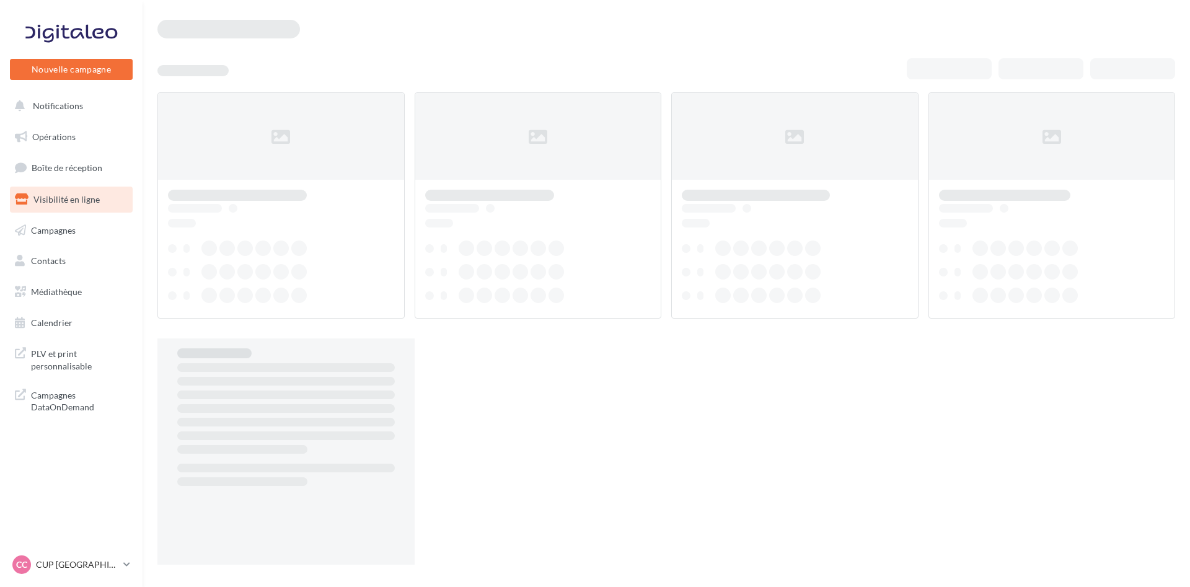 The image size is (1190, 587). I want to click on a: PLV et print personnalisable, so click(71, 358).